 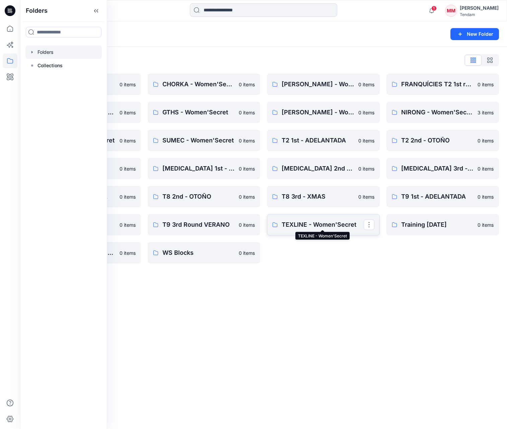 What do you see at coordinates (318, 197) in the screenshot?
I see `p: T8 3rd - XMAS` at bounding box center [318, 197].